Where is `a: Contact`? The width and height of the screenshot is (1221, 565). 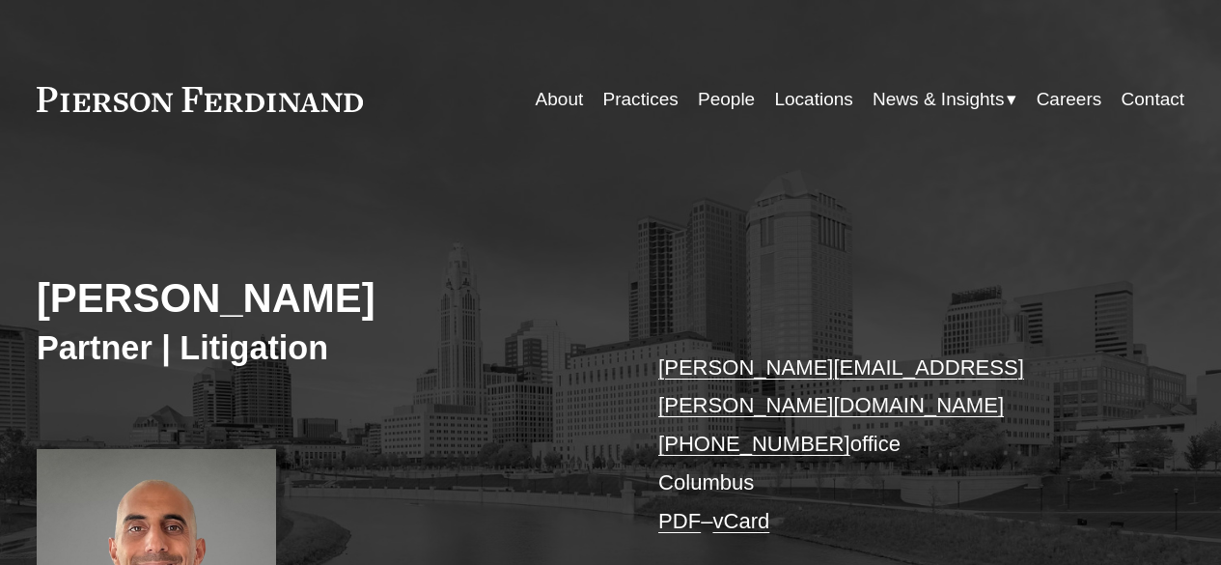 a: Contact is located at coordinates (1154, 99).